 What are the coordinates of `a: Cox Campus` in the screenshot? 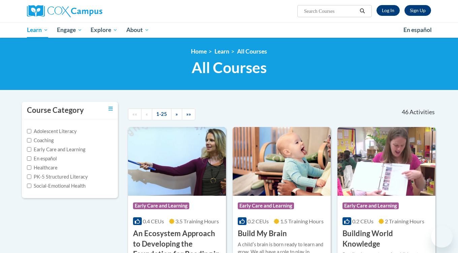 It's located at (91, 11).